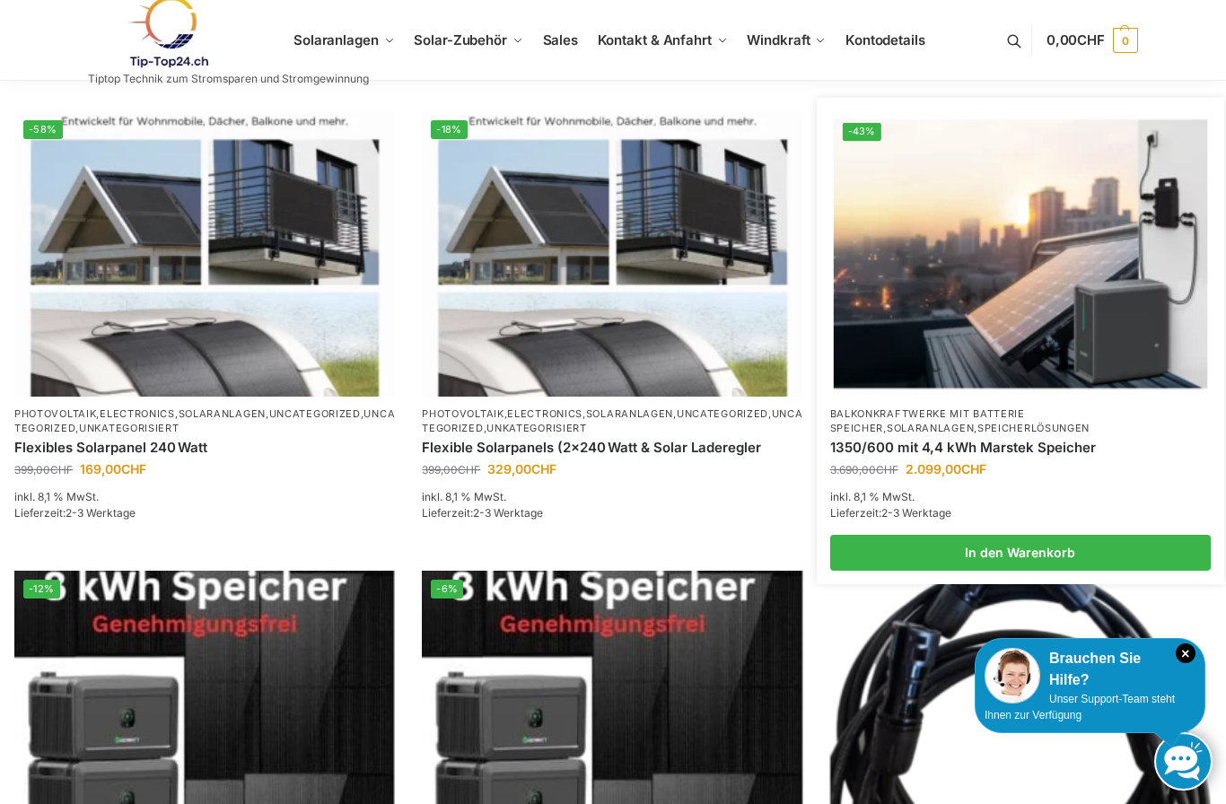  What do you see at coordinates (1019, 254) in the screenshot?
I see `img: Balkon-Terrassen-Kraftwerke 10` at bounding box center [1019, 254].